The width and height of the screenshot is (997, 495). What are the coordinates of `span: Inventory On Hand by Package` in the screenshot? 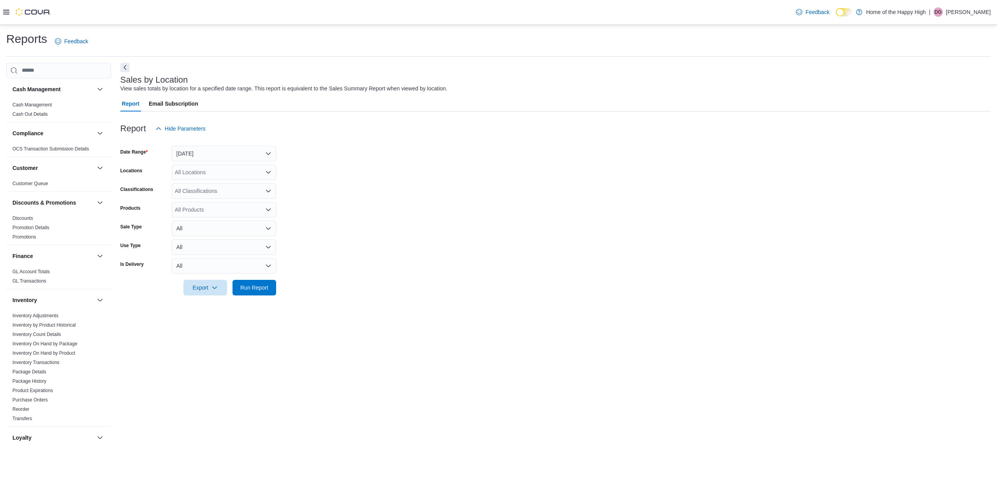 It's located at (45, 343).